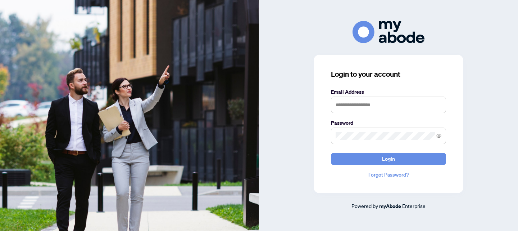  I want to click on span: eye-invisible, so click(439, 136).